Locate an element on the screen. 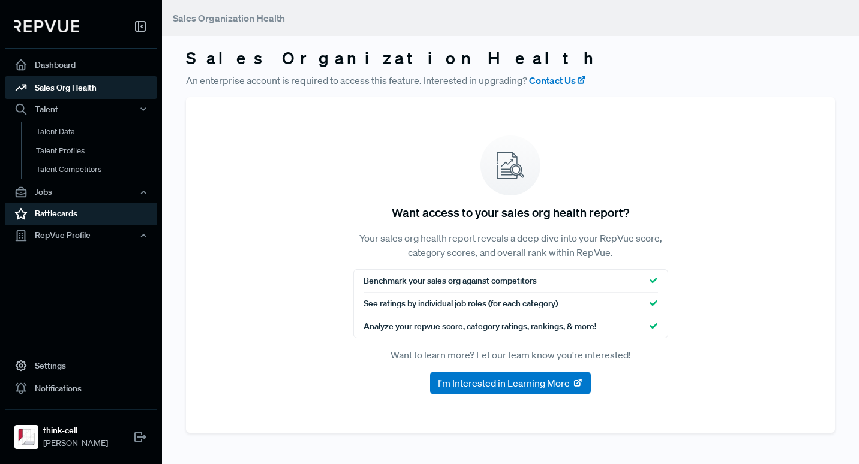  button: Jobs is located at coordinates (81, 192).